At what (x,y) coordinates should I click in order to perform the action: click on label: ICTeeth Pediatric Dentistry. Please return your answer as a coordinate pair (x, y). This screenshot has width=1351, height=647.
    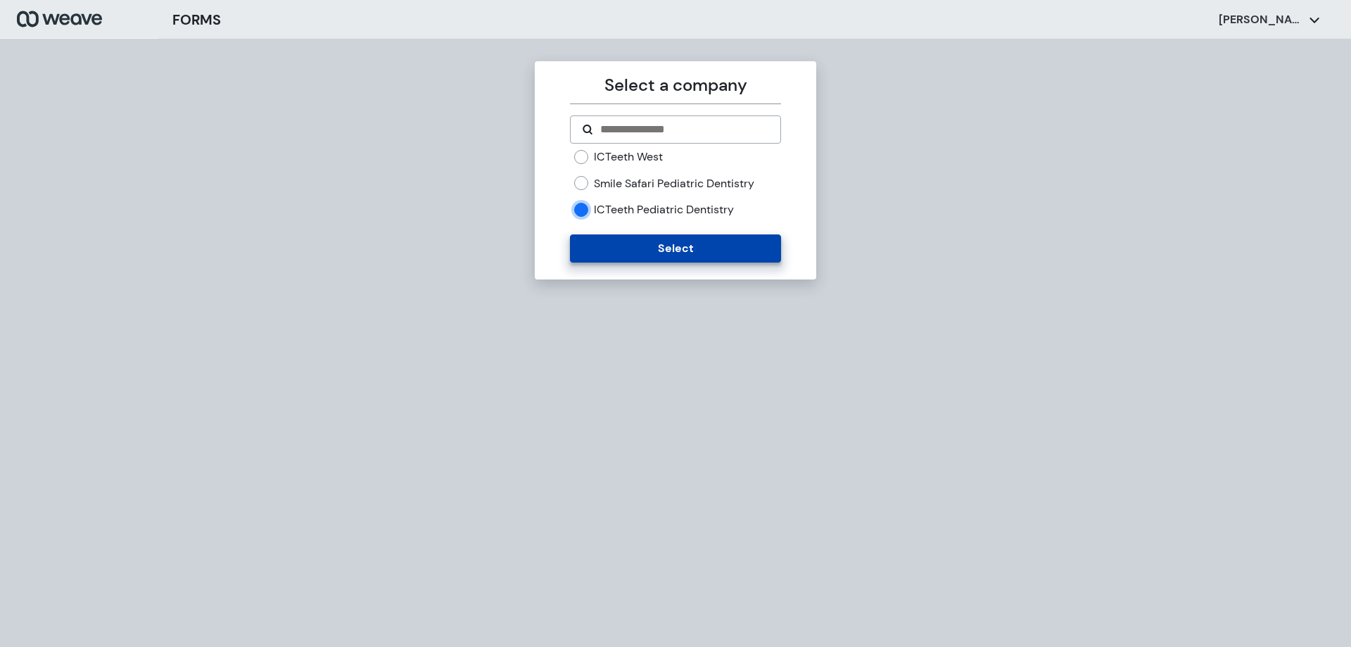
    Looking at the image, I should click on (664, 210).